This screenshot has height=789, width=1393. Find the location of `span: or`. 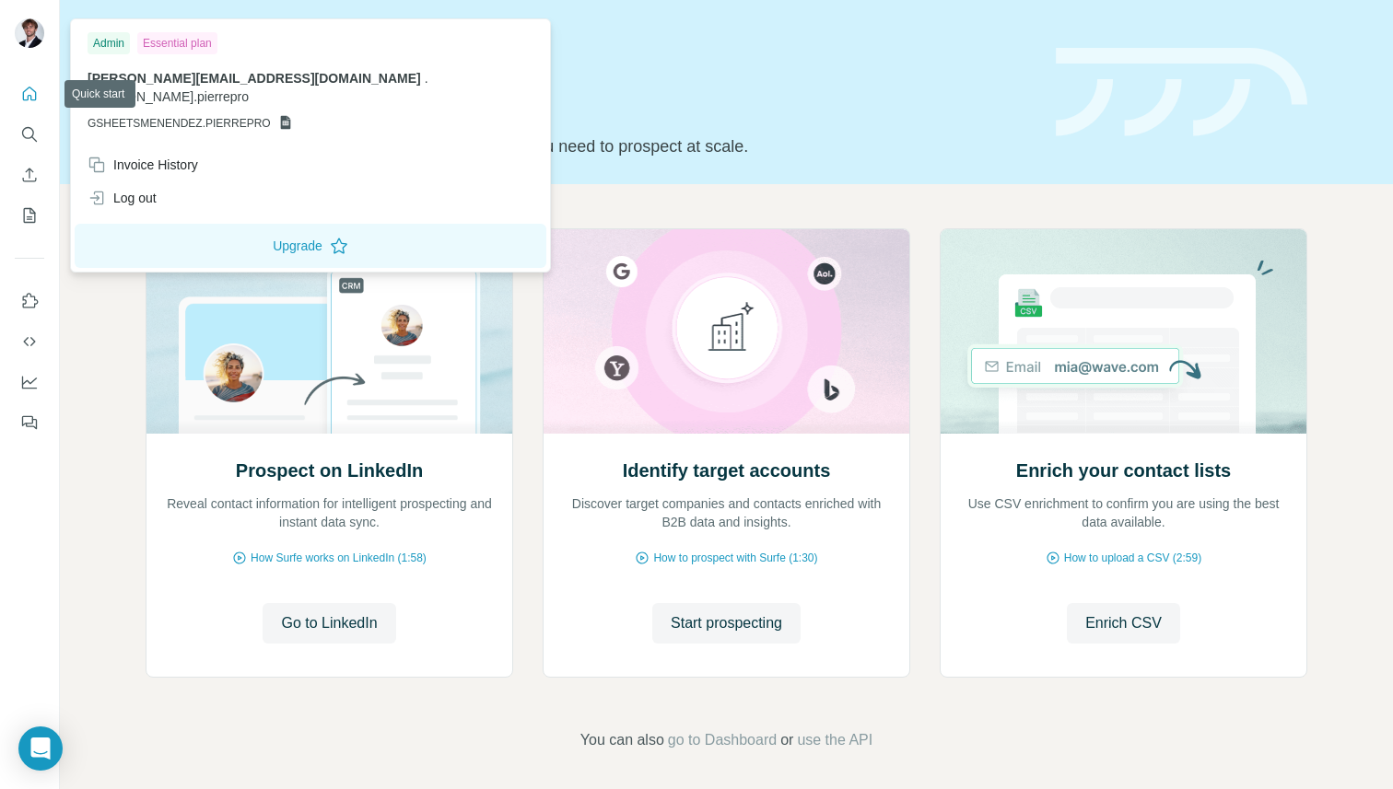

span: or is located at coordinates (787, 741).